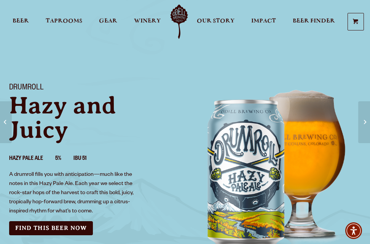 The image size is (370, 244). I want to click on span: Taprooms, so click(64, 21).